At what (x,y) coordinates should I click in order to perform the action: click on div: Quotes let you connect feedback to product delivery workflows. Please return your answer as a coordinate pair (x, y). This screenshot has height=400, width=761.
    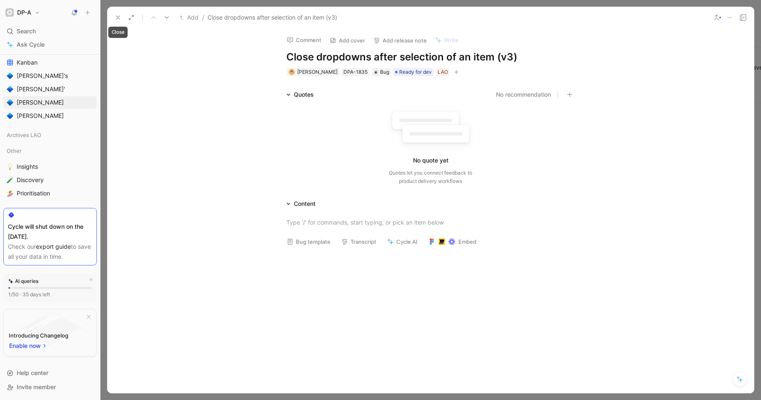
    Looking at the image, I should click on (431, 177).